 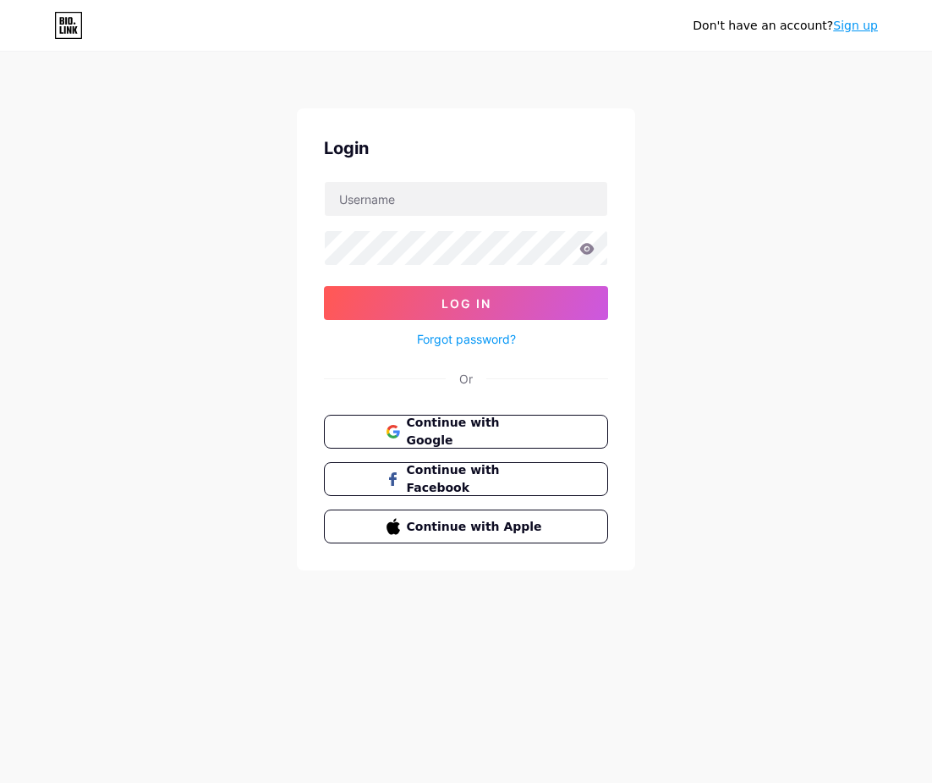 What do you see at coordinates (466, 199) in the screenshot?
I see `input: Username` at bounding box center [466, 199].